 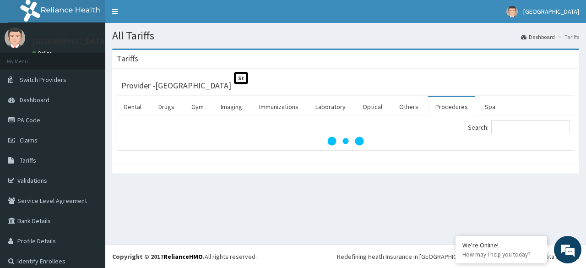 I want to click on a: Immunizations, so click(x=279, y=107).